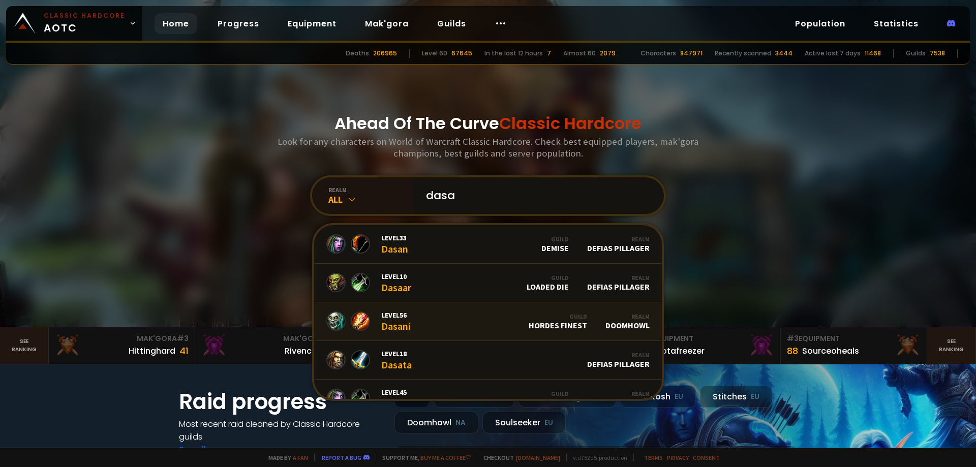 This screenshot has width=976, height=467. What do you see at coordinates (742, 53) in the screenshot?
I see `div: Recently scanned` at bounding box center [742, 53].